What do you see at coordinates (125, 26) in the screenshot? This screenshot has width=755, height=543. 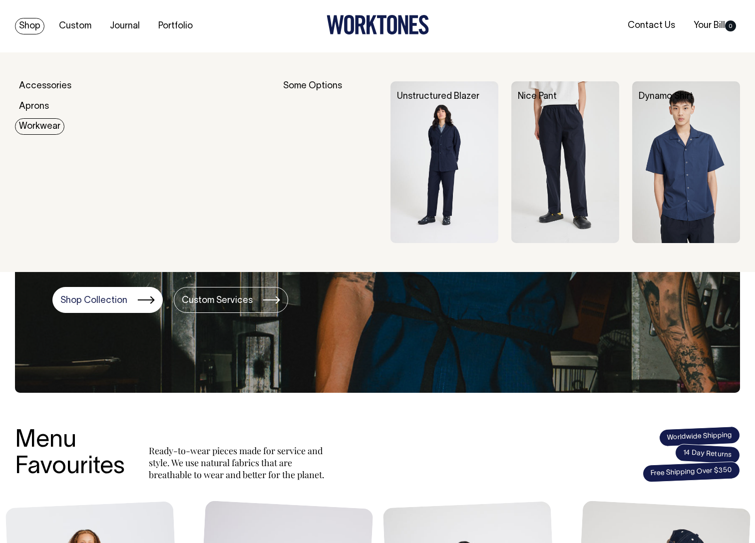 I see `a: Journal` at bounding box center [125, 26].